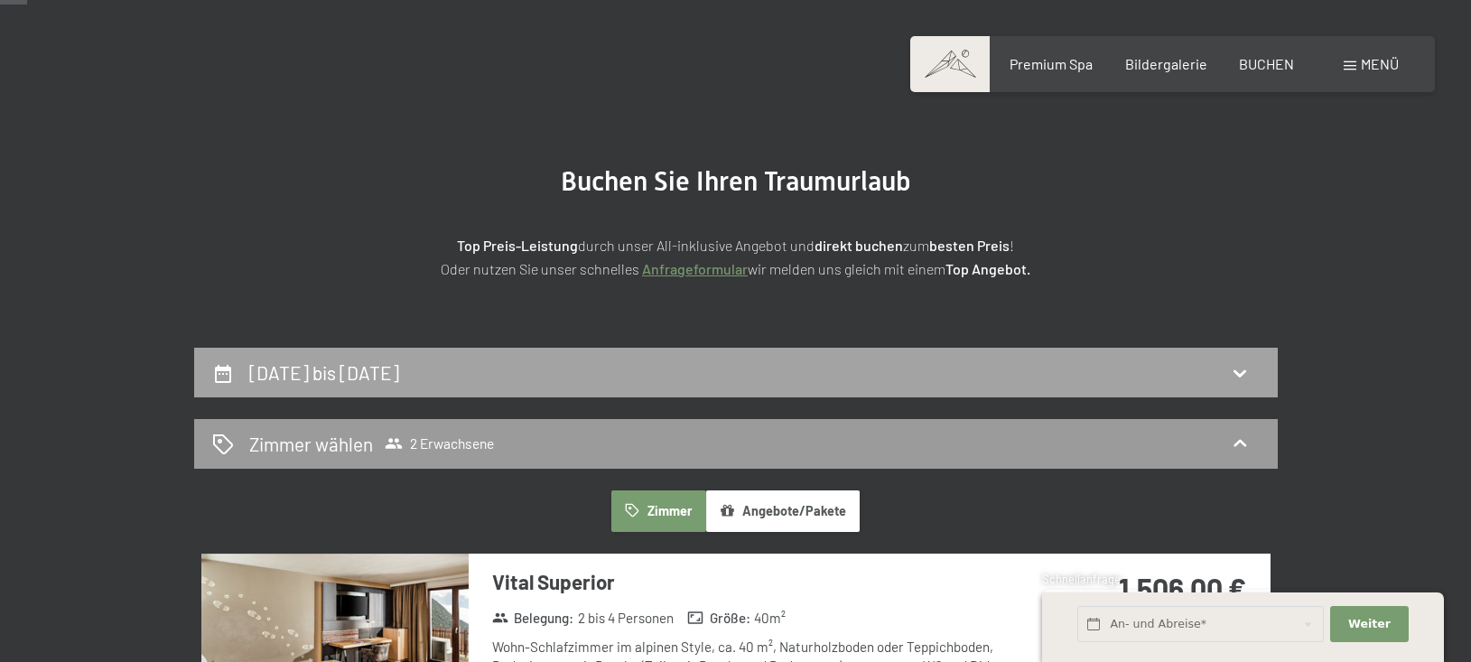  I want to click on button: Angebote/Pakete, so click(783, 511).